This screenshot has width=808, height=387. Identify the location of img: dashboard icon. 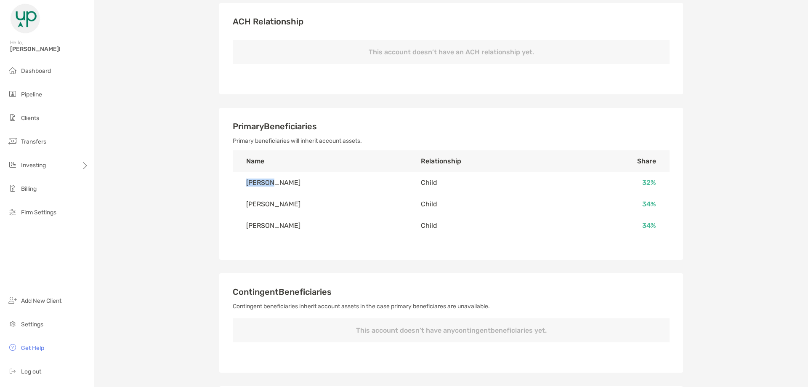
(13, 70).